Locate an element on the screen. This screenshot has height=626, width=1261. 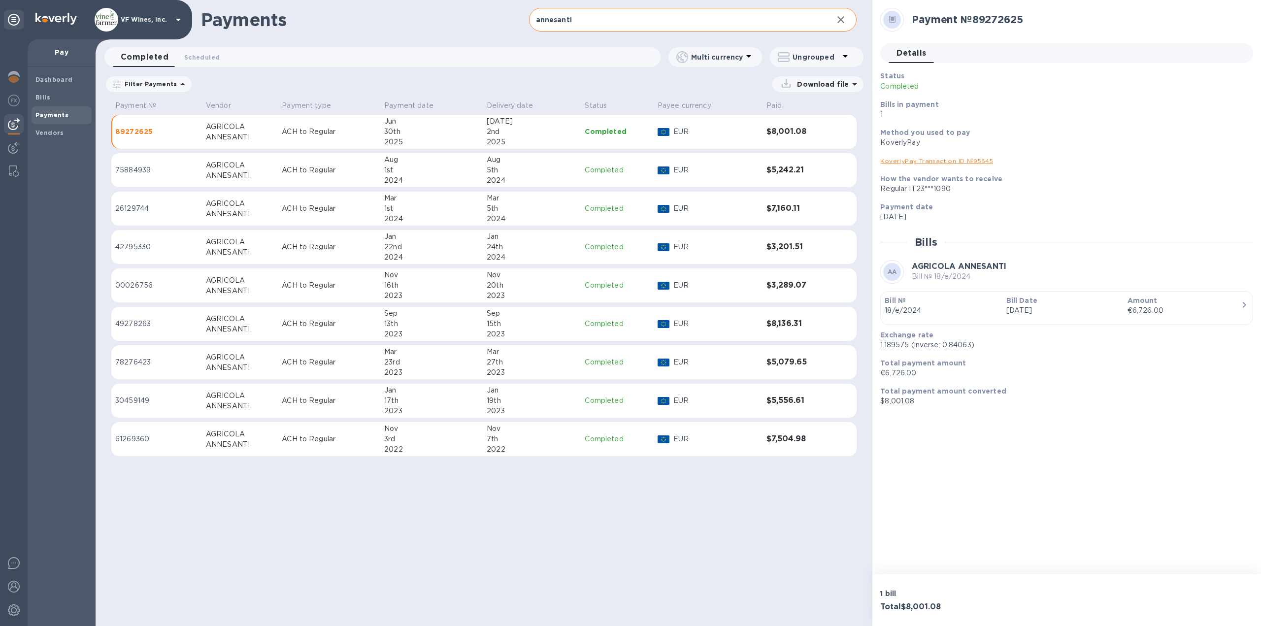
b: Bill № is located at coordinates (895, 301).